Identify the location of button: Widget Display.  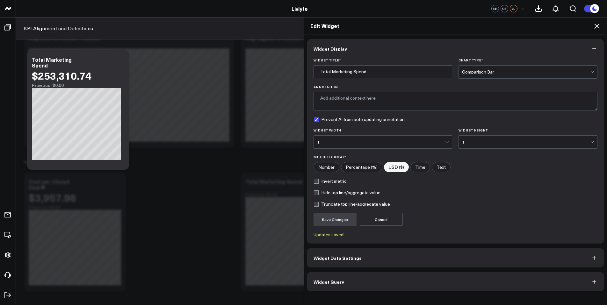
(455, 49).